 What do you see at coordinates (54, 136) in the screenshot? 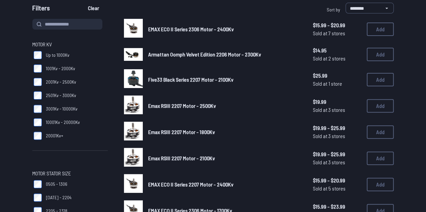
I see `span: 20001Kv+` at bounding box center [54, 136].